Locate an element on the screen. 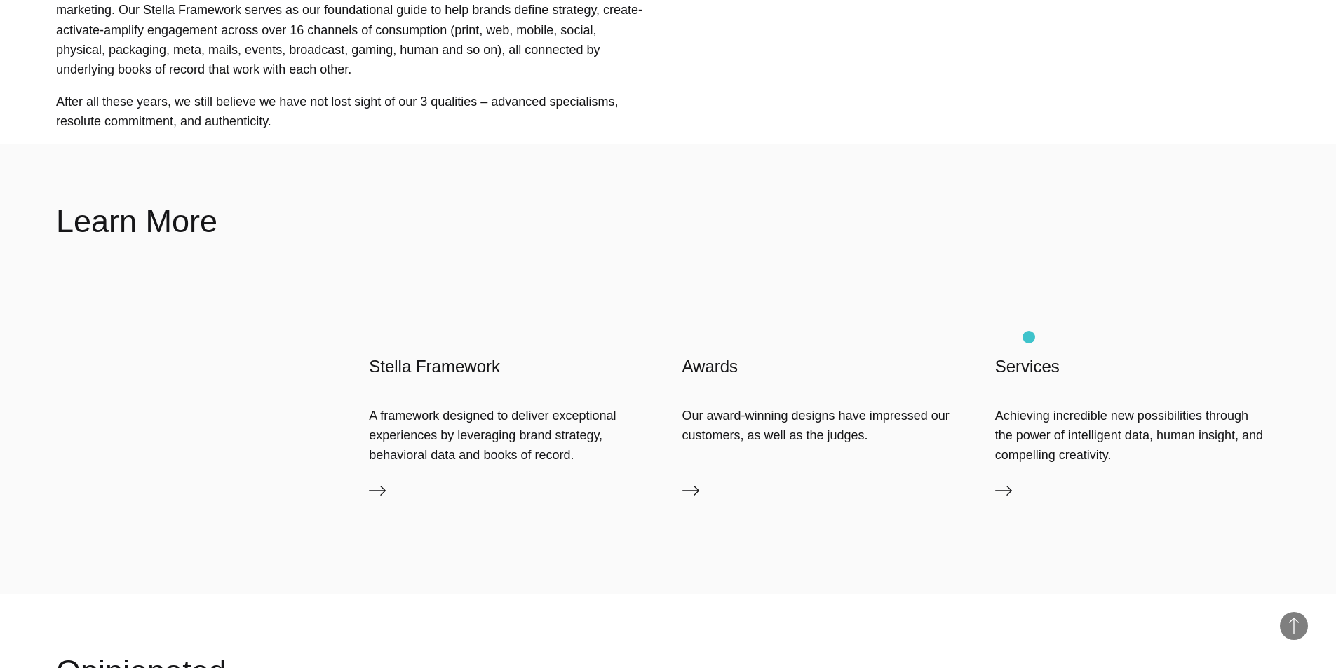 This screenshot has height=668, width=1336. p: After all these years, we still believe we have not lost sight of our 3 qualities – advanced spec... is located at coordinates (351, 111).